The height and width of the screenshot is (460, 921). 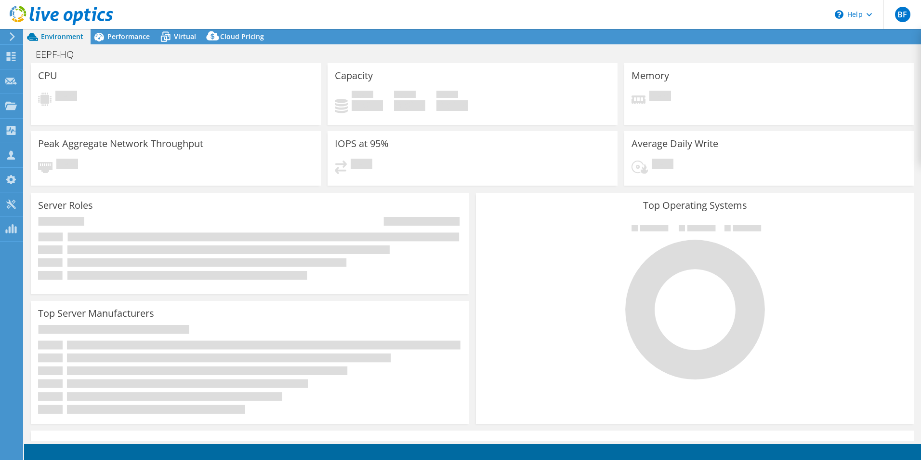 What do you see at coordinates (362, 95) in the screenshot?
I see `span: Used` at bounding box center [362, 95].